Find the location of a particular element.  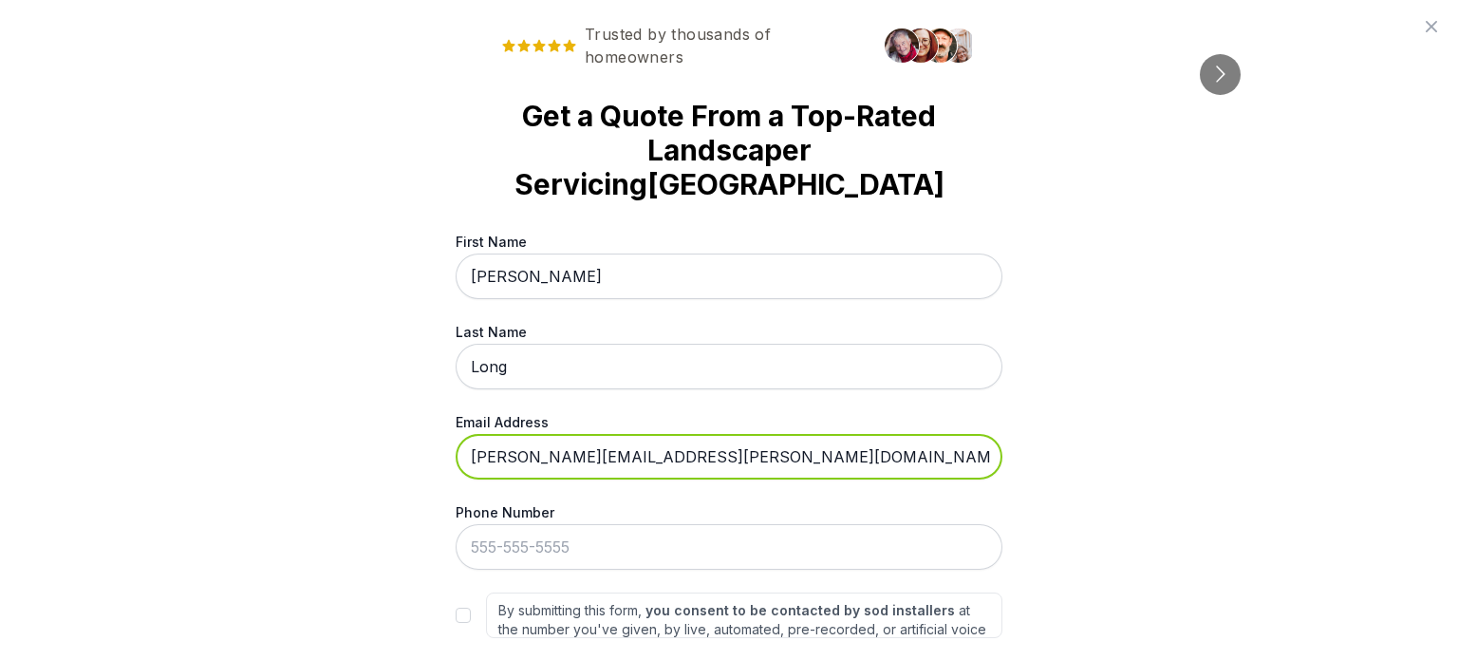

label: Last Name is located at coordinates (729, 331).